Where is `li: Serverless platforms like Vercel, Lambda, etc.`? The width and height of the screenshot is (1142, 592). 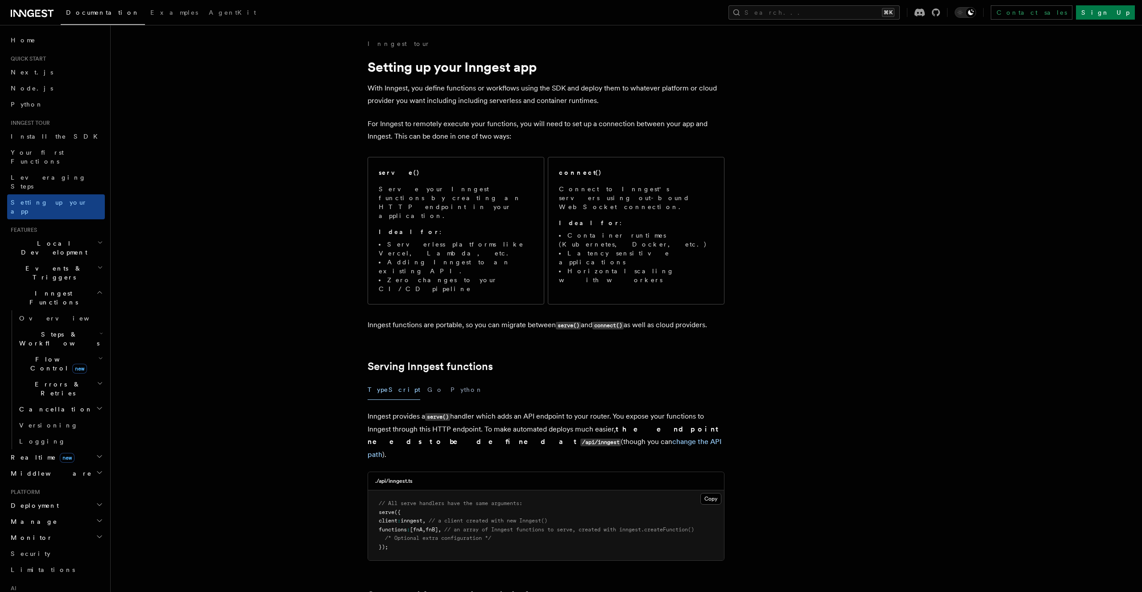 li: Serverless platforms like Vercel, Lambda, etc. is located at coordinates (456, 249).